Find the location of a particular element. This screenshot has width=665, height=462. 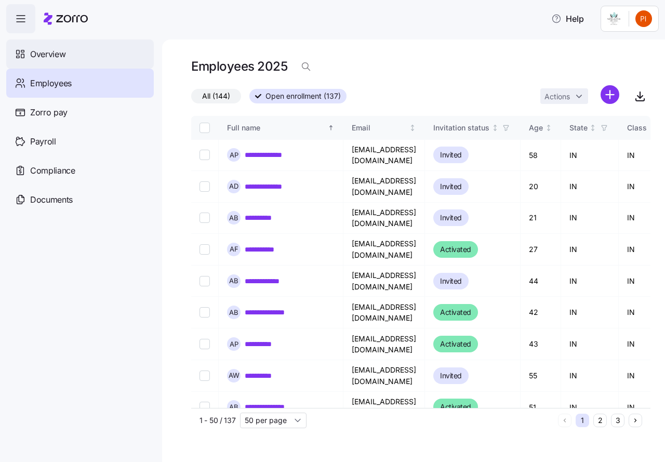

button: 2 is located at coordinates (600, 420).